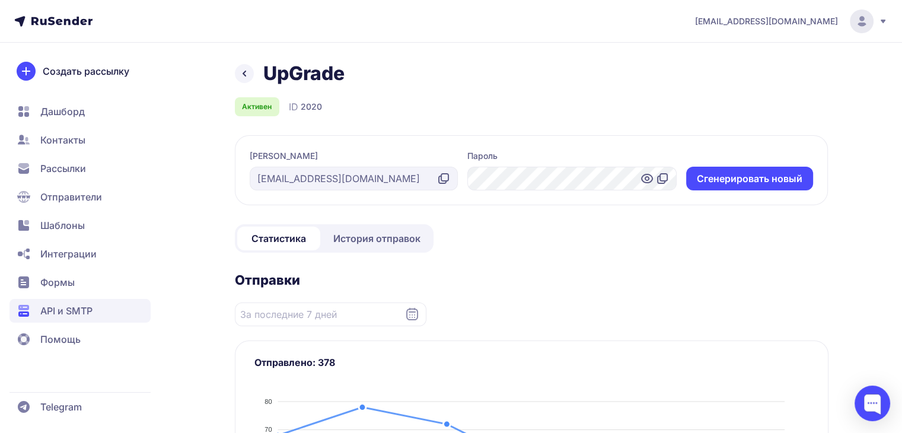  What do you see at coordinates (63, 140) in the screenshot?
I see `span: Контакты` at bounding box center [63, 140].